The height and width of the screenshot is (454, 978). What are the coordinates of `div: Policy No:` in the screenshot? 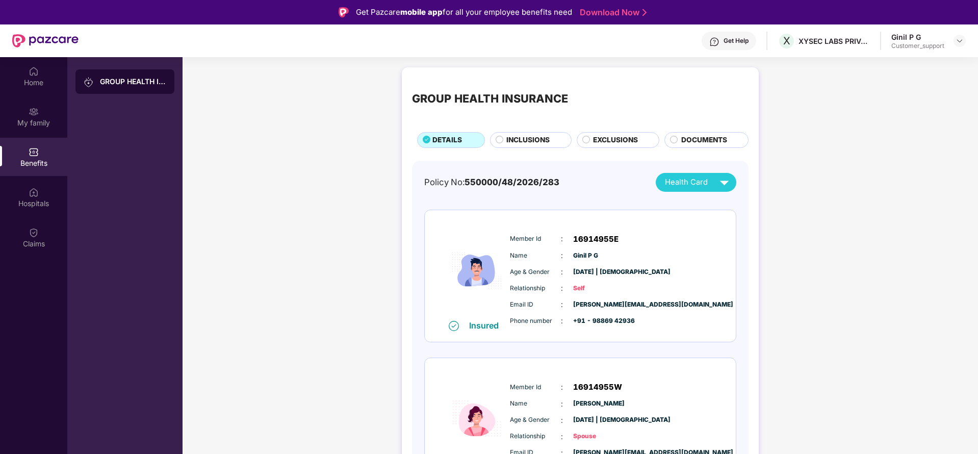 It's located at (492, 182).